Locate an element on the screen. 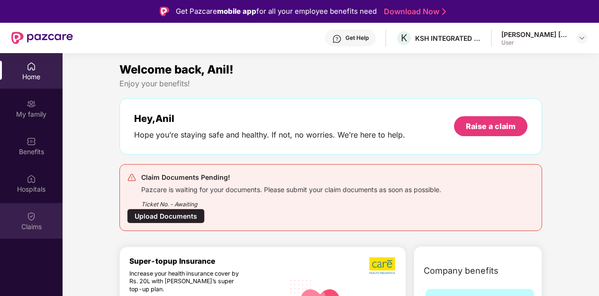 Image resolution: width=599 pixels, height=296 pixels. img: New Pazcare Logo is located at coordinates (42, 38).